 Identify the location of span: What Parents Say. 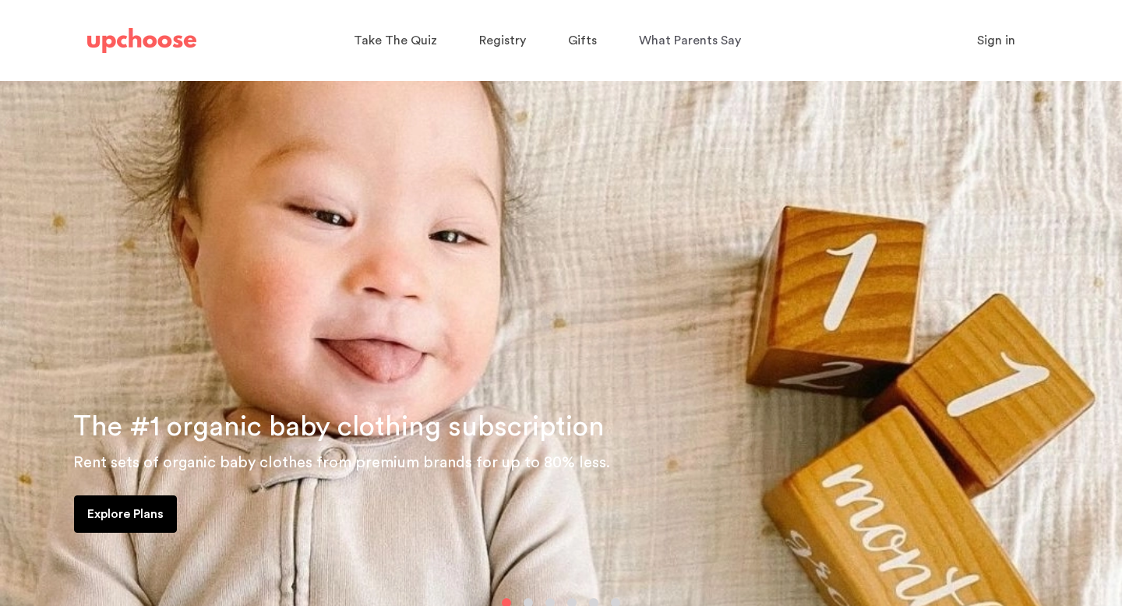
(689, 41).